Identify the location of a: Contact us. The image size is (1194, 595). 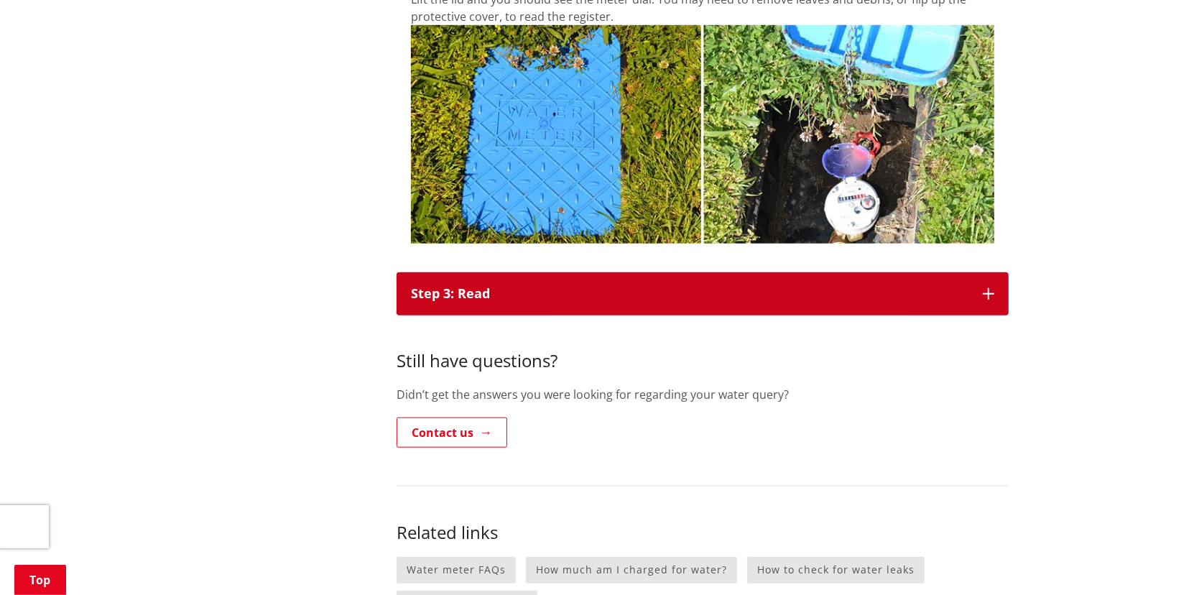
(452, 433).